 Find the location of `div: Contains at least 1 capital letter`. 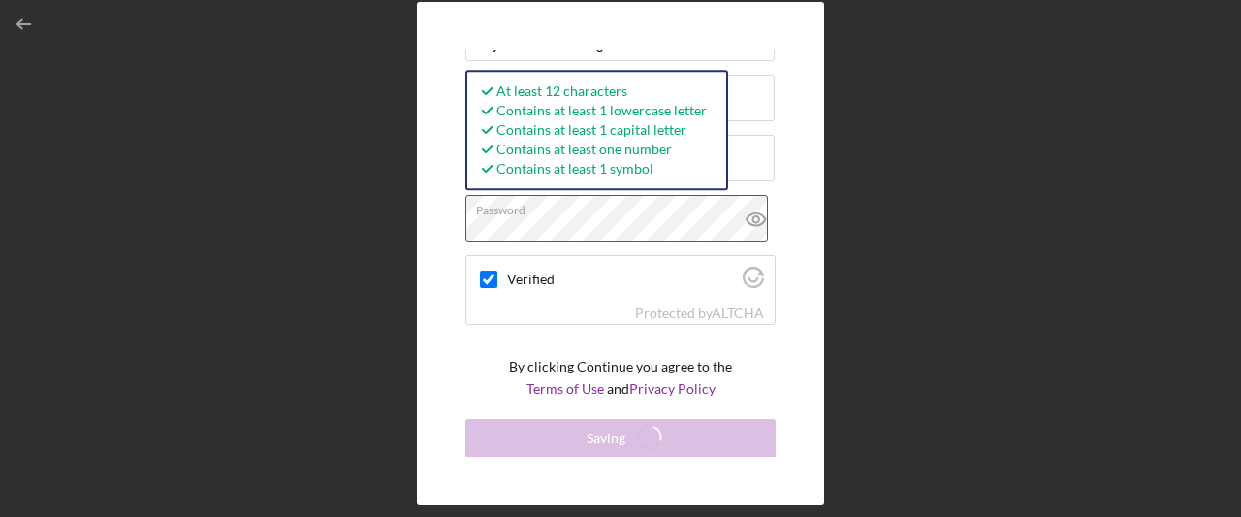

div: Contains at least 1 capital letter is located at coordinates (591, 131).